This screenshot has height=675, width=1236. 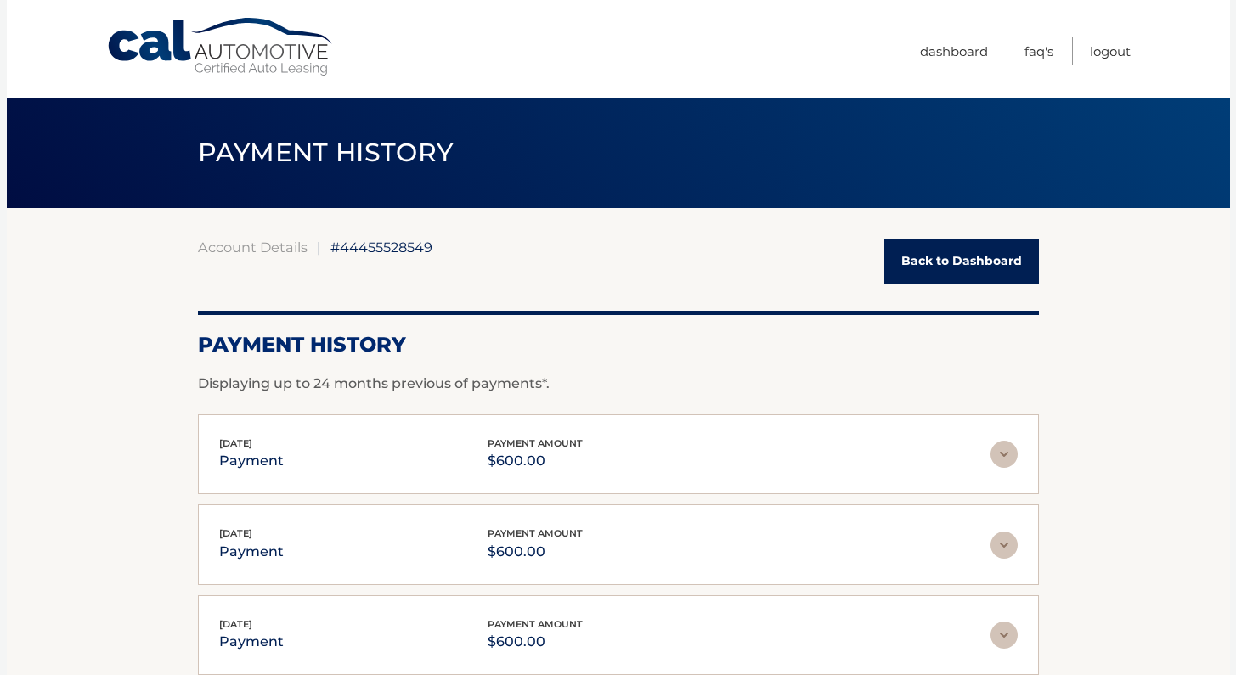 I want to click on a: Cal Automotive, so click(x=221, y=47).